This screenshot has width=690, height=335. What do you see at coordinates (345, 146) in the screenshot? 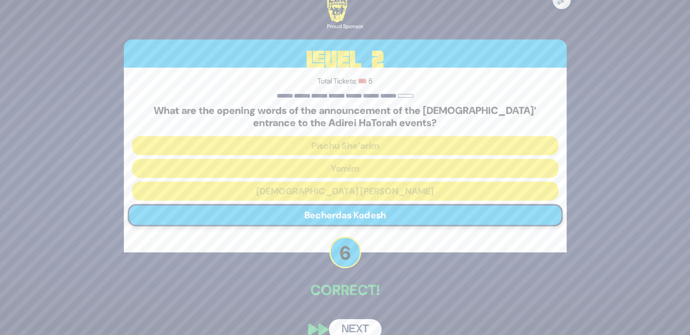
I see `button: Pischu She’arim` at bounding box center [345, 146].